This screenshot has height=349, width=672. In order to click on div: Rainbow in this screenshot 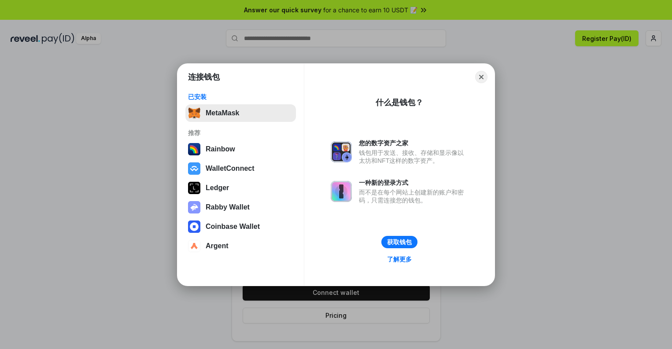, I will do `click(220, 149)`.